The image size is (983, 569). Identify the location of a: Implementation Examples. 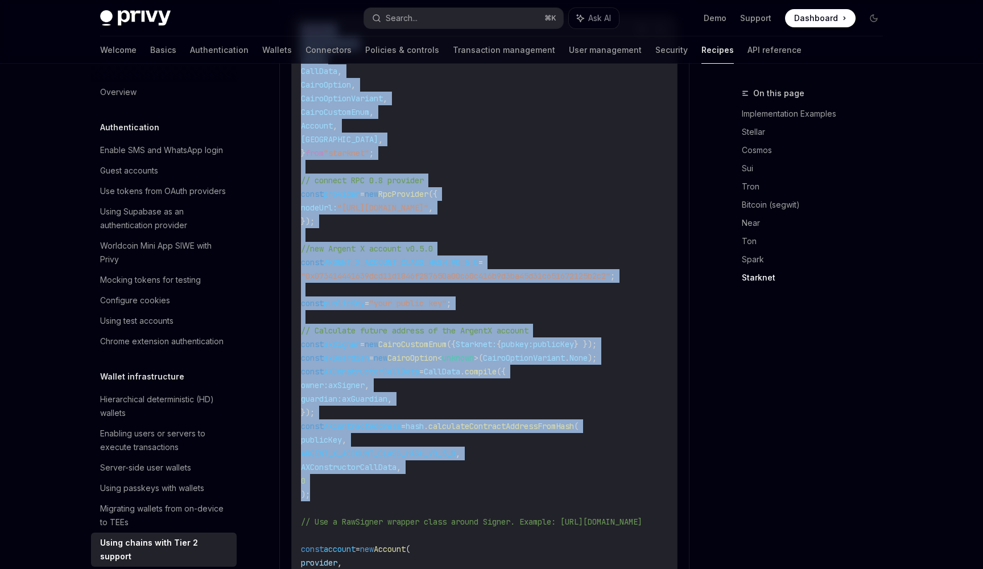
(817, 114).